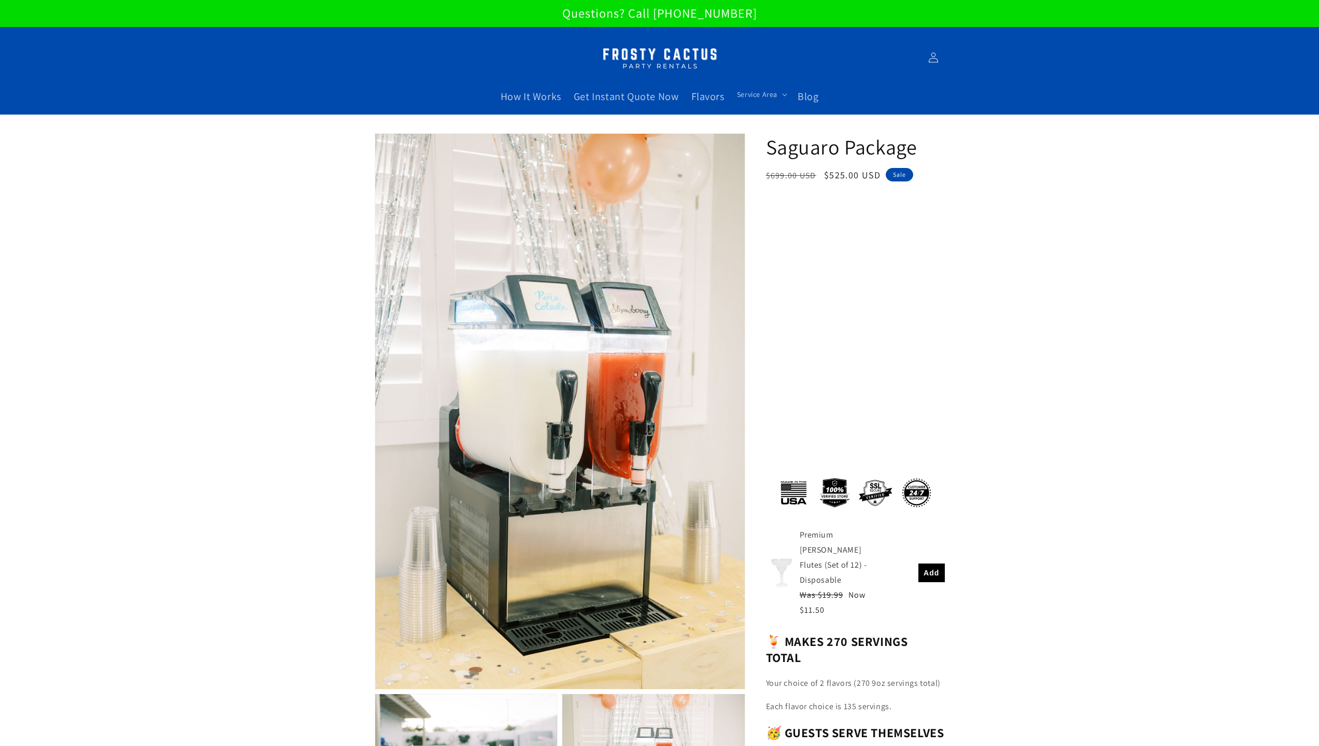 Image resolution: width=1319 pixels, height=746 pixels. What do you see at coordinates (932, 573) in the screenshot?
I see `button: Add` at bounding box center [932, 573].